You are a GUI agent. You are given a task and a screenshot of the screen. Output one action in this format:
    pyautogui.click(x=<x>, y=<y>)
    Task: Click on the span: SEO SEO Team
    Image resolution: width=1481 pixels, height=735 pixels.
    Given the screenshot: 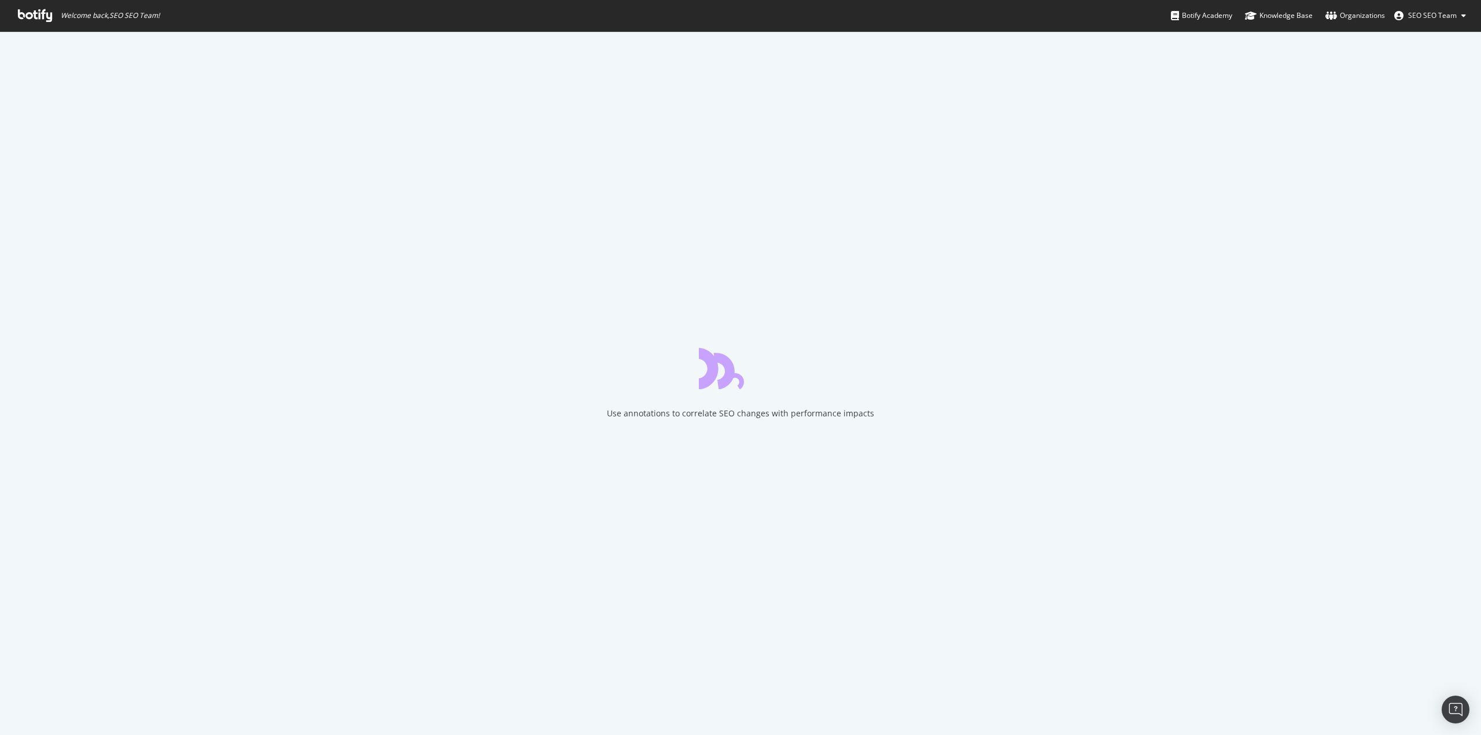 What is the action you would take?
    pyautogui.click(x=1432, y=15)
    